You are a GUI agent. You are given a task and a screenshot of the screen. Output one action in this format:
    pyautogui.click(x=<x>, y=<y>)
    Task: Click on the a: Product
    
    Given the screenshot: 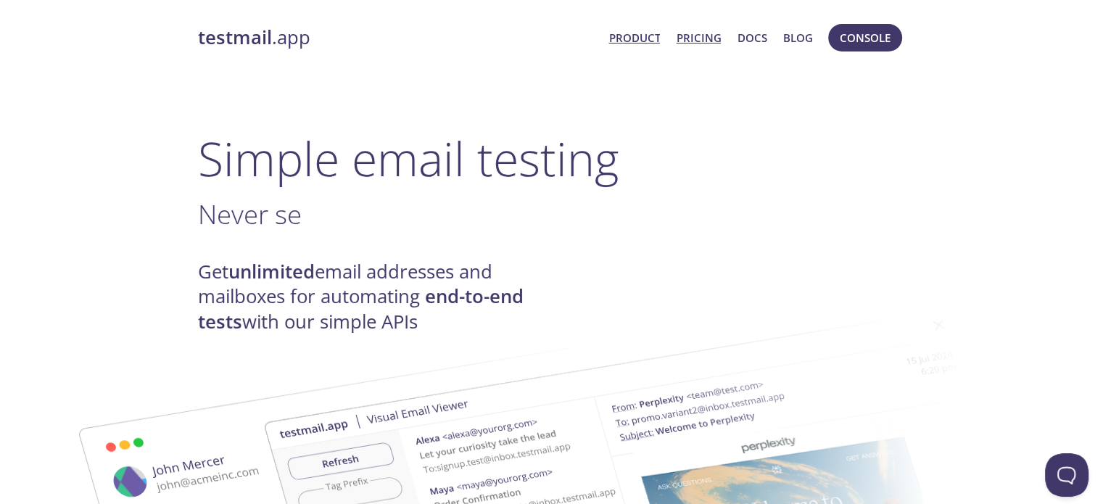 What is the action you would take?
    pyautogui.click(x=634, y=38)
    